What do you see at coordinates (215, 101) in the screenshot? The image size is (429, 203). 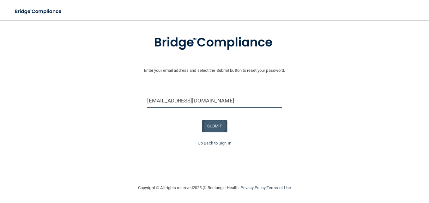 I see `input: Email` at bounding box center [215, 101].